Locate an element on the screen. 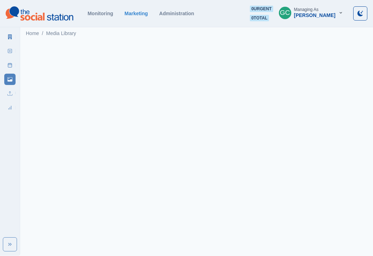 Image resolution: width=373 pixels, height=256 pixels. a: Home is located at coordinates (32, 33).